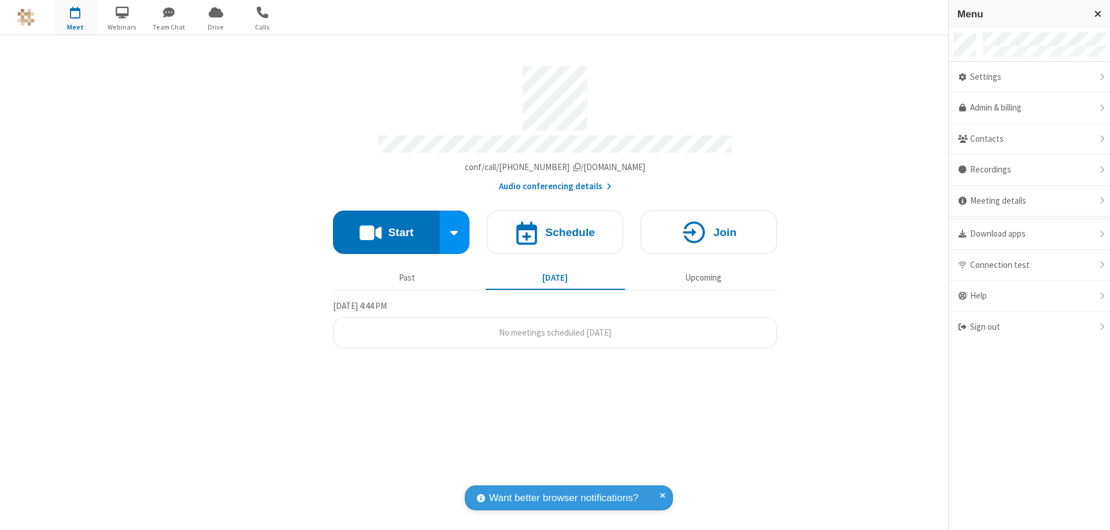 The height and width of the screenshot is (530, 1110). What do you see at coordinates (1029, 77) in the screenshot?
I see `div: Settings` at bounding box center [1029, 77].